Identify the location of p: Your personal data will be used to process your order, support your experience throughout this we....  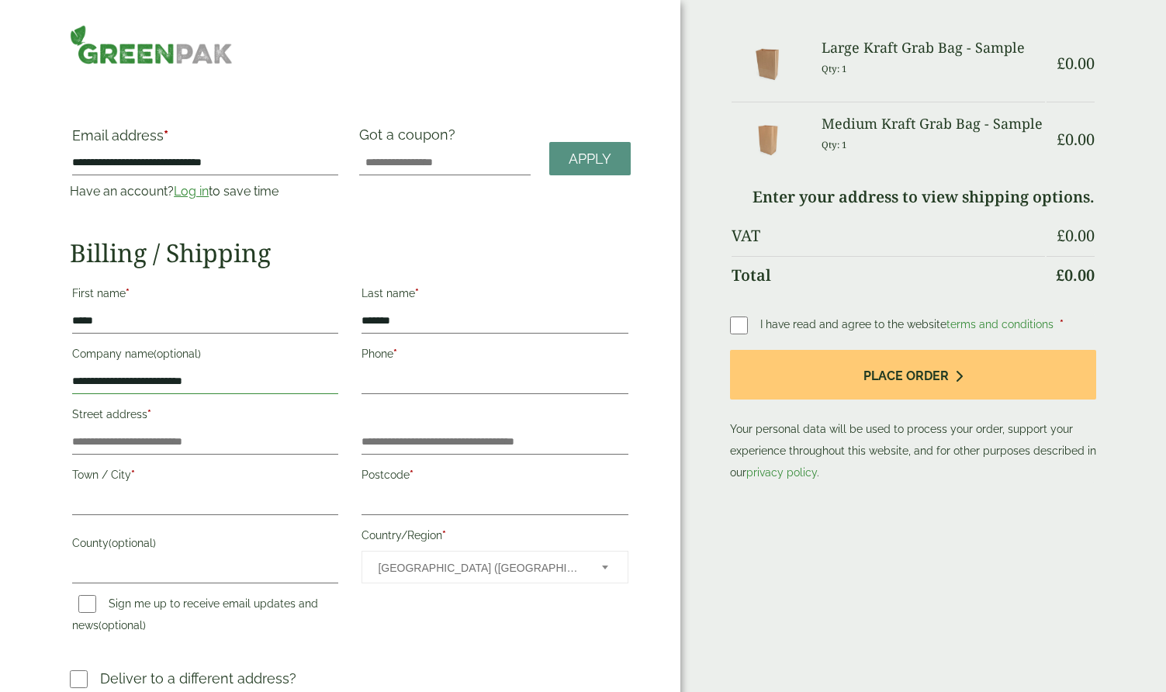
(913, 417).